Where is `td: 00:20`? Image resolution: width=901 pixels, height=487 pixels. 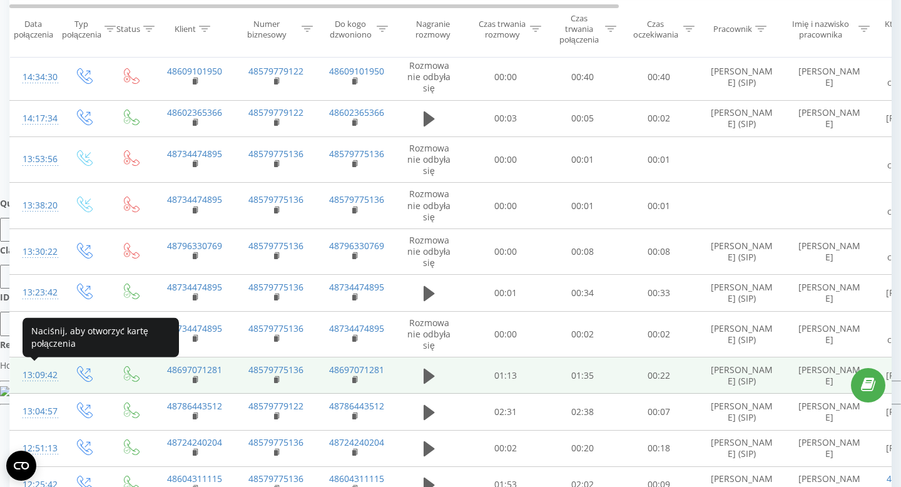
td: 00:20 is located at coordinates (582, 448).